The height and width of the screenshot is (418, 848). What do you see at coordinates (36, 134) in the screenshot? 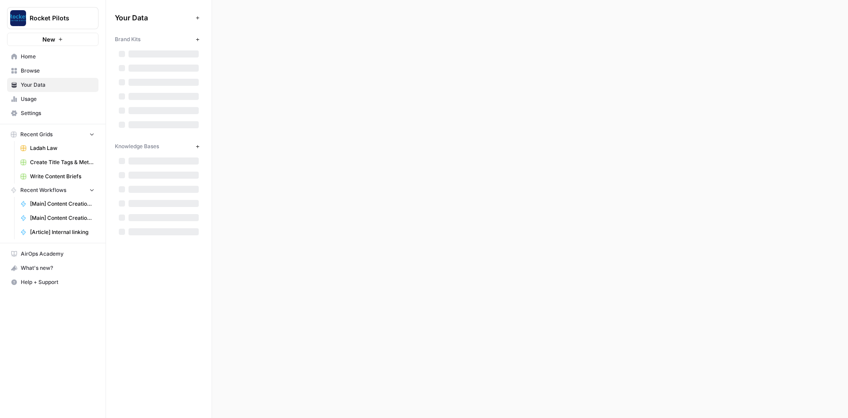
I see `span: Recent Grids` at bounding box center [36, 134].